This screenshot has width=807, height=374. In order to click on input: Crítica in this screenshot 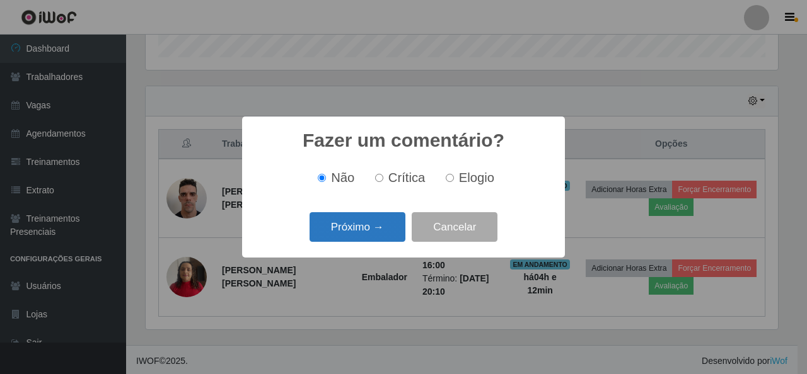, I will do `click(379, 178)`.